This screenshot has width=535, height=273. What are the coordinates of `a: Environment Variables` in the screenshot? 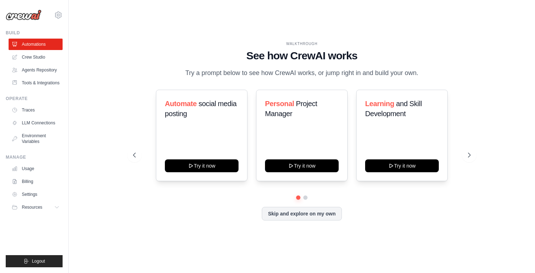 It's located at (35, 139).